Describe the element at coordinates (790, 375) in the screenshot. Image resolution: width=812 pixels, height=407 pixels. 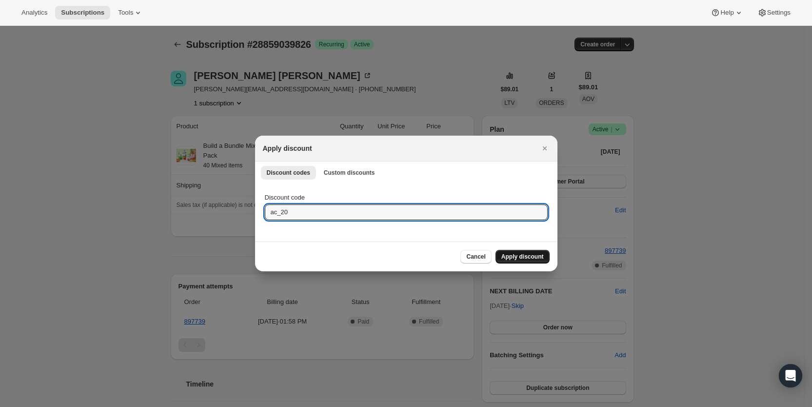
I see `div: Open Intercom Messenger` at that location.